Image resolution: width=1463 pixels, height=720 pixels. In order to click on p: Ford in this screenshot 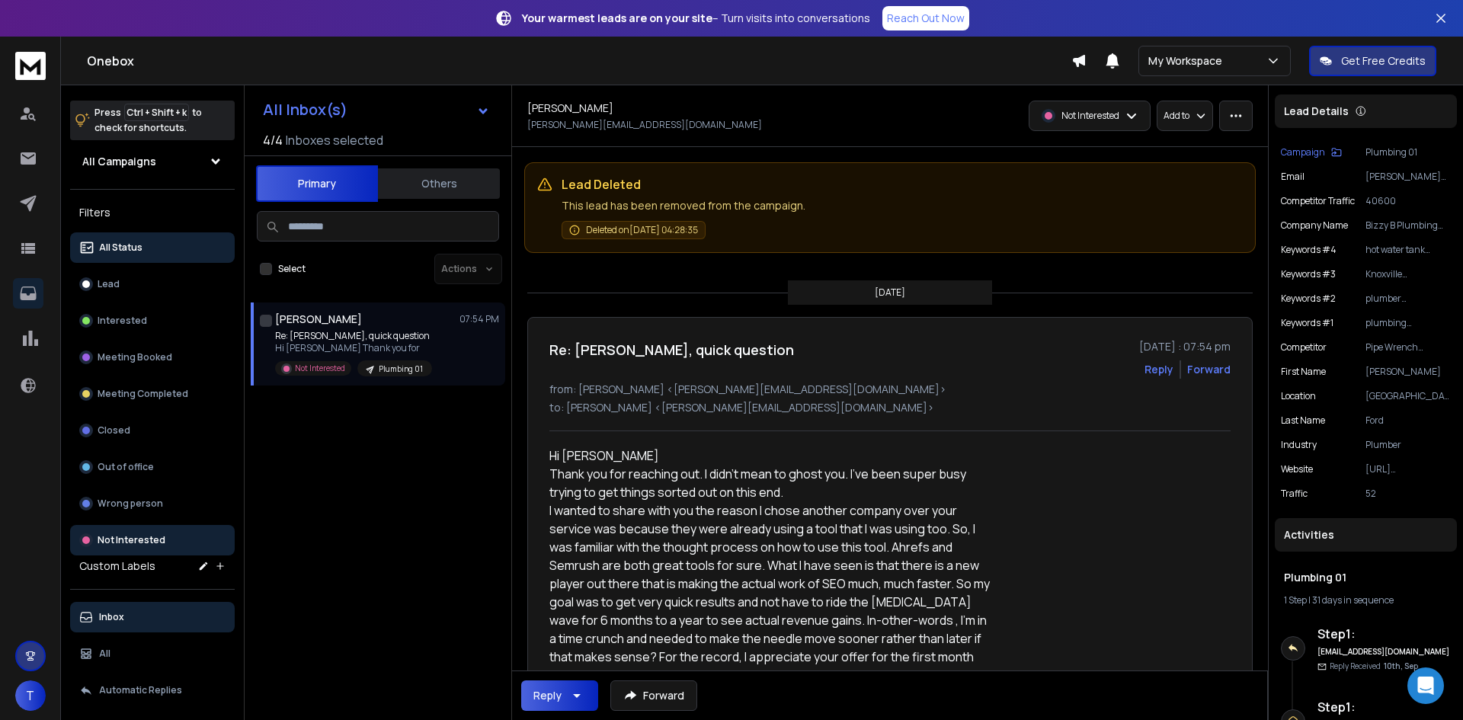, I will do `click(1408, 421)`.